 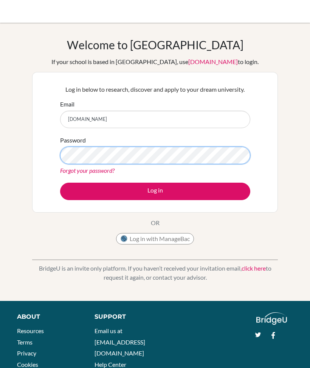 I want to click on button: Log in, so click(x=155, y=191).